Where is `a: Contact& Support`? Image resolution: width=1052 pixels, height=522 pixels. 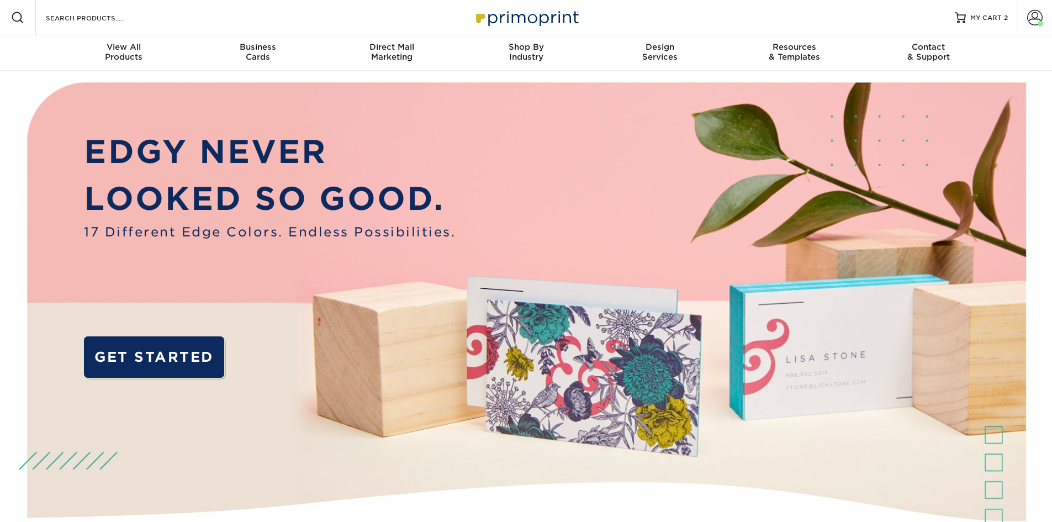 a: Contact& Support is located at coordinates (929, 53).